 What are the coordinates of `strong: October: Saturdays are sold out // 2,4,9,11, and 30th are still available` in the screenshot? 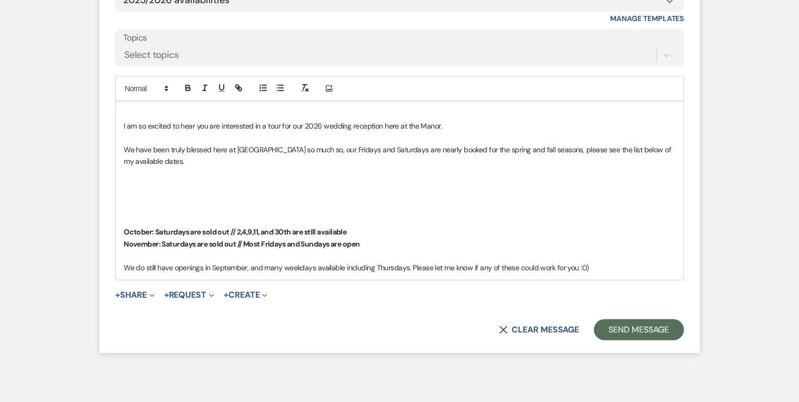 It's located at (235, 232).